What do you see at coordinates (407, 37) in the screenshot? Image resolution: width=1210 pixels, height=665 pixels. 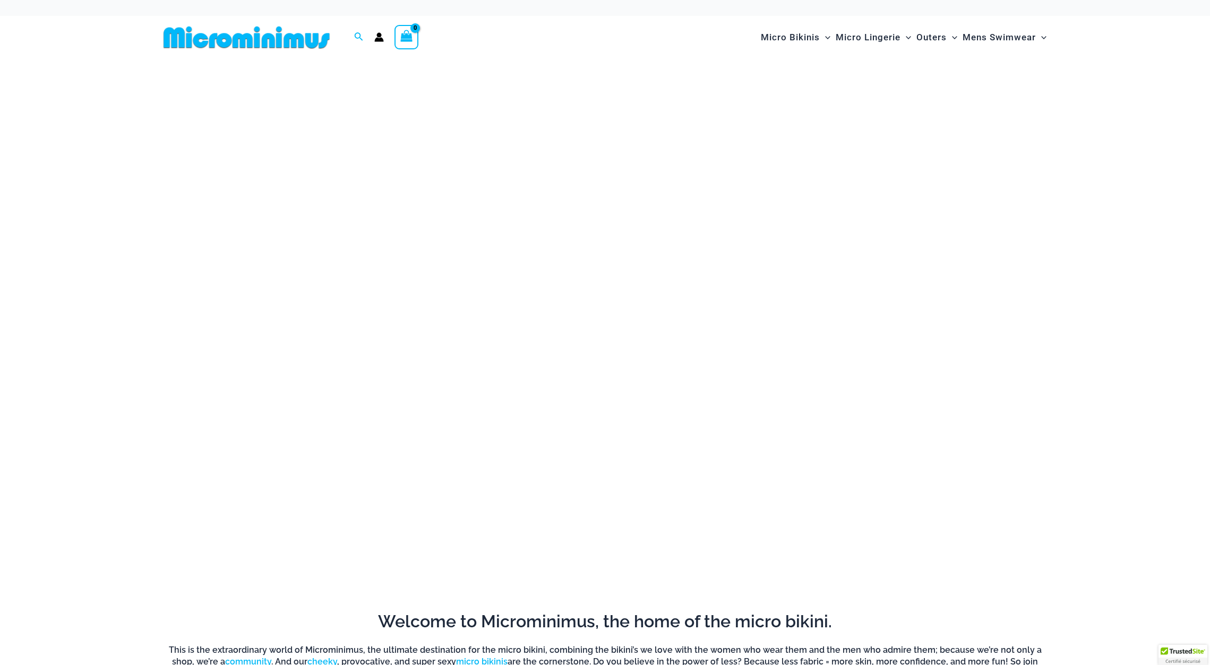 I see `a: View Shopping Cart, empty` at bounding box center [407, 37].